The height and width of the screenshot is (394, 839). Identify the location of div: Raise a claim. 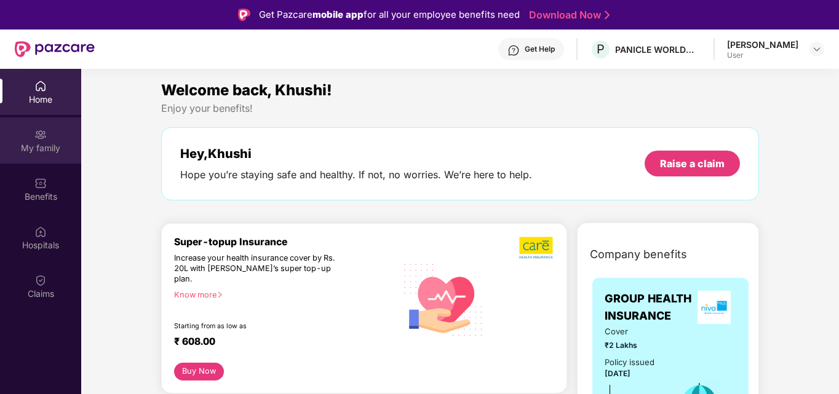
(692, 164).